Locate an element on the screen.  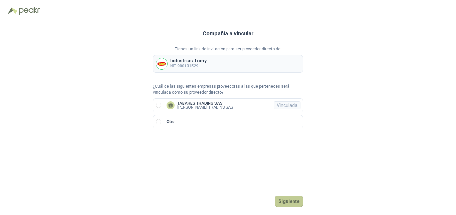
p: Tienes un link de invitación para ser proveedor directo de: is located at coordinates (228, 49).